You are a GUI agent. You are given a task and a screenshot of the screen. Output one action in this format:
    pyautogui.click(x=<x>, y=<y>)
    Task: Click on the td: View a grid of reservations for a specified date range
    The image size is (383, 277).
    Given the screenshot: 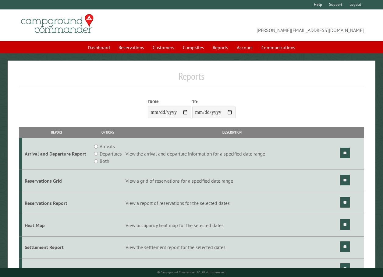 What is the action you would take?
    pyautogui.click(x=232, y=181)
    